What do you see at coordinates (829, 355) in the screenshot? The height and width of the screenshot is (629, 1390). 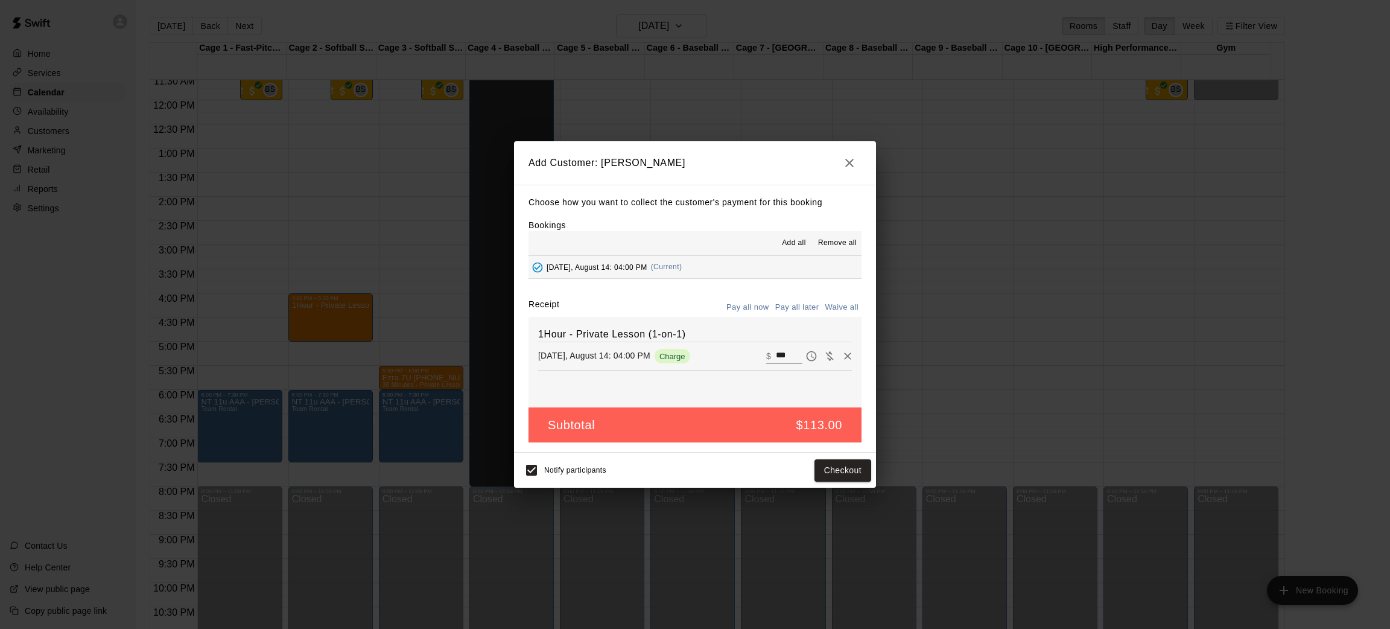 I see `span: Waive payment` at bounding box center [829, 355].